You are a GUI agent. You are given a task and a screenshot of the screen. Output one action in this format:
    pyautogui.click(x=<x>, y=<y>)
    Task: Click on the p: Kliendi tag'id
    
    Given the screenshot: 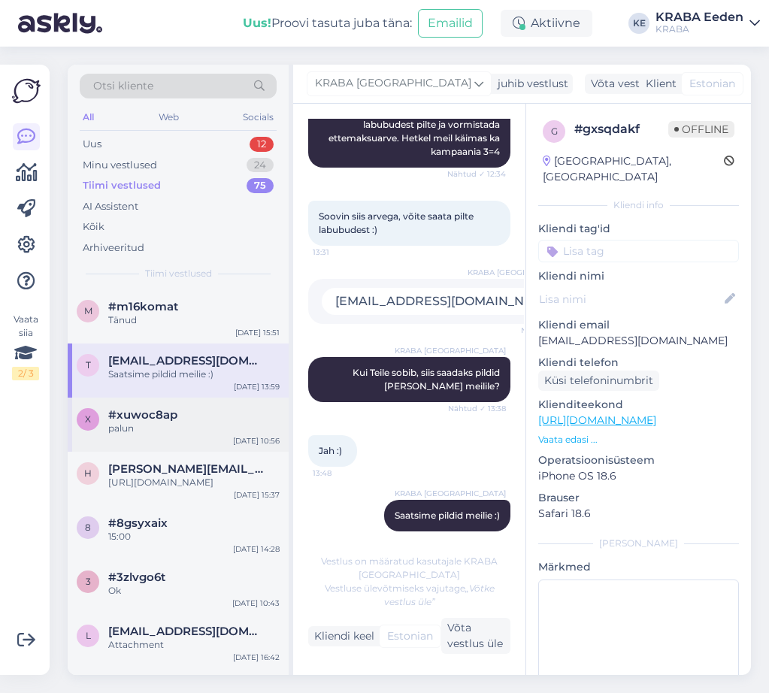 What is the action you would take?
    pyautogui.click(x=638, y=229)
    